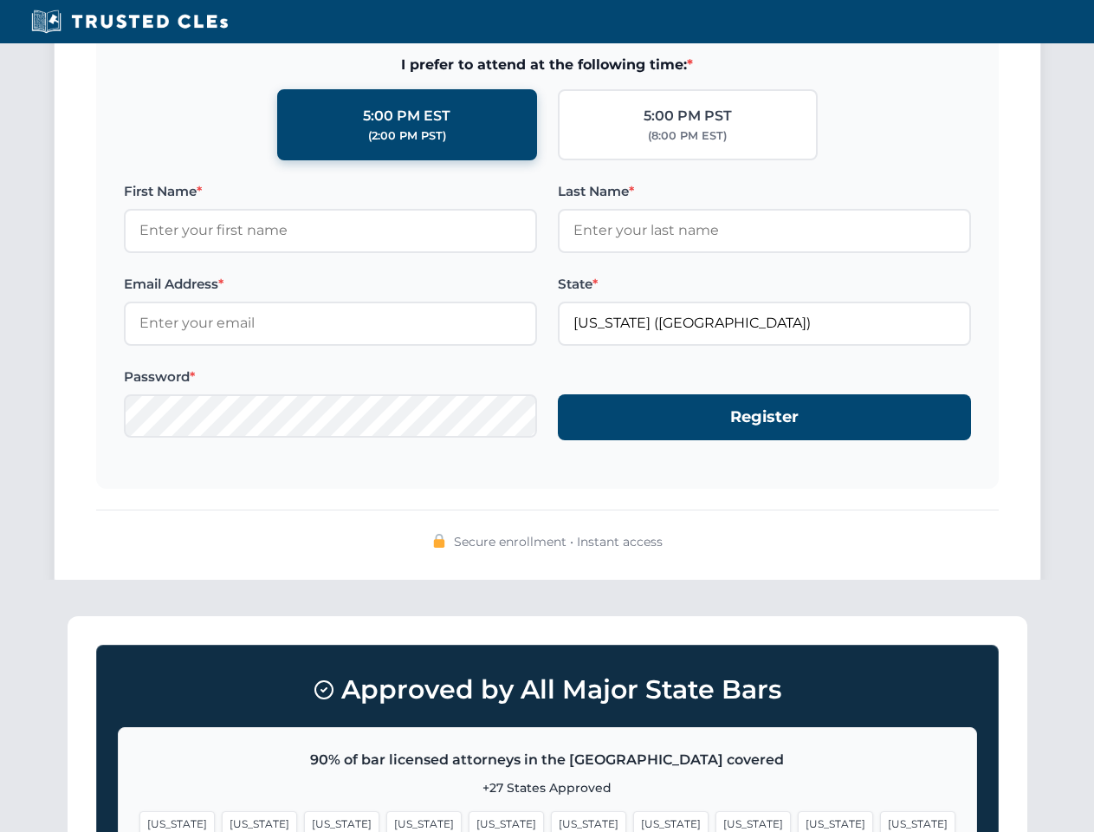 The height and width of the screenshot is (832, 1094). What do you see at coordinates (406, 116) in the screenshot?
I see `div: 5:00 PM EST` at bounding box center [406, 116].